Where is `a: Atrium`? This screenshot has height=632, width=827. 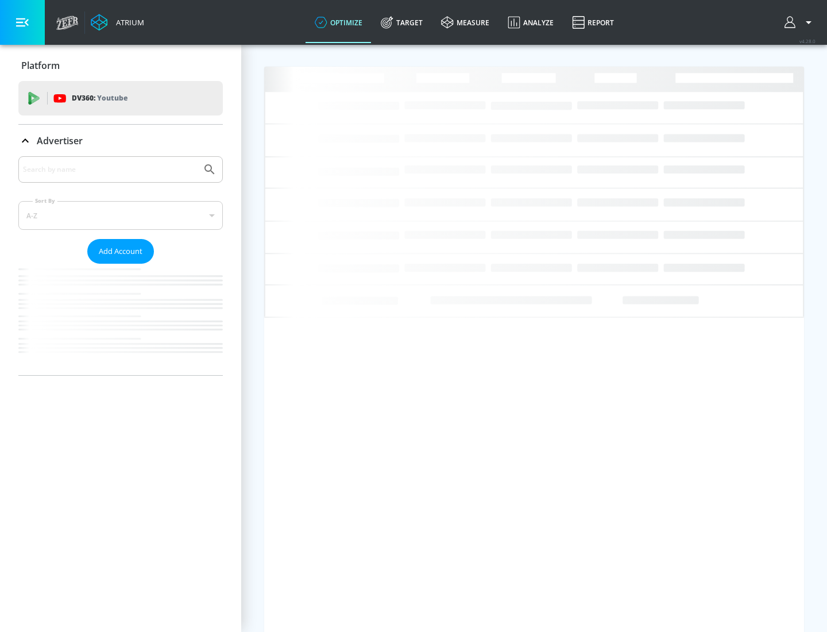
a: Atrium is located at coordinates (117, 22).